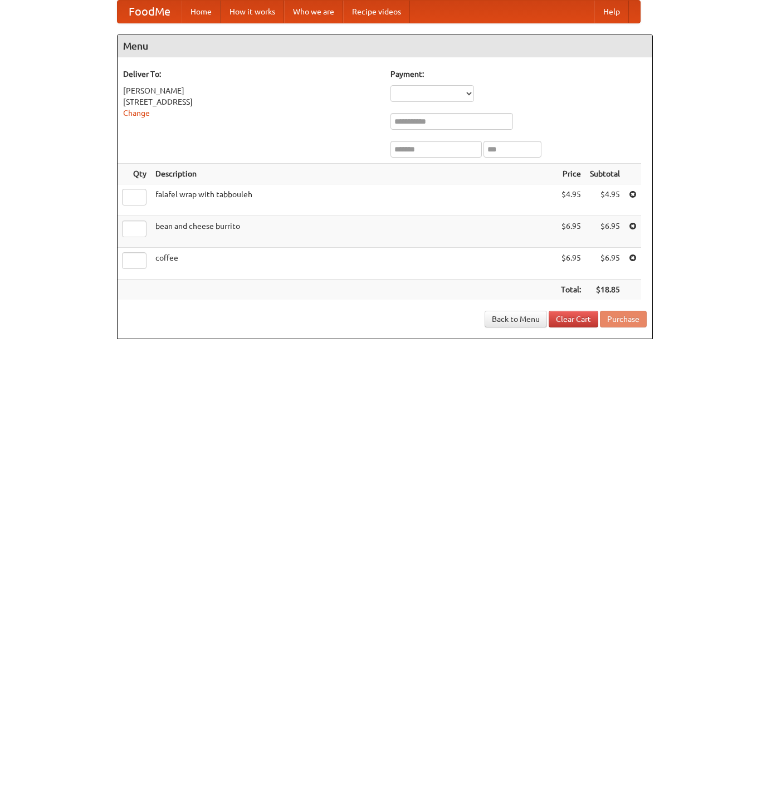  What do you see at coordinates (201, 12) in the screenshot?
I see `a: Home` at bounding box center [201, 12].